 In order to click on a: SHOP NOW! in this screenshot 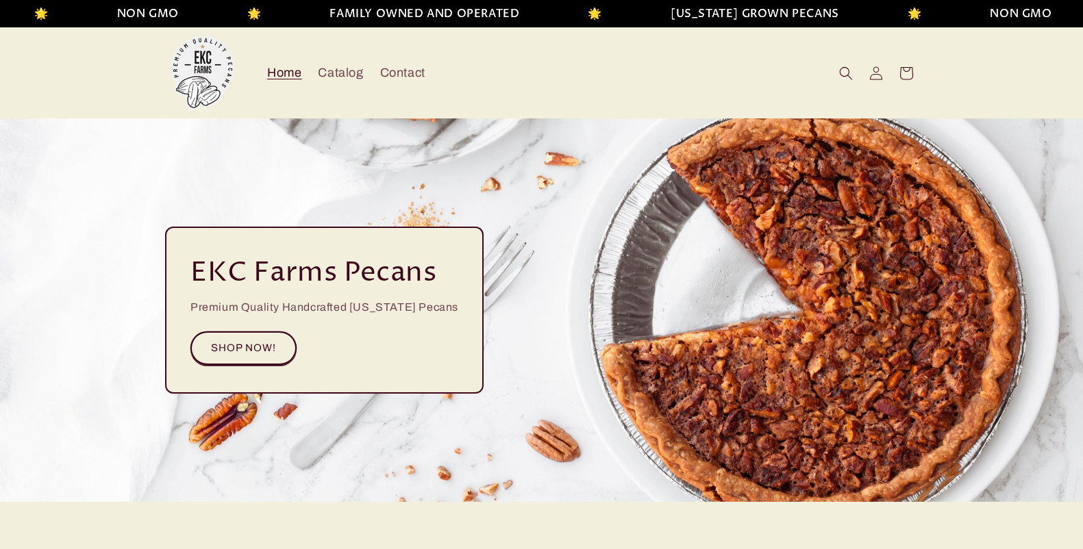, I will do `click(243, 348)`.